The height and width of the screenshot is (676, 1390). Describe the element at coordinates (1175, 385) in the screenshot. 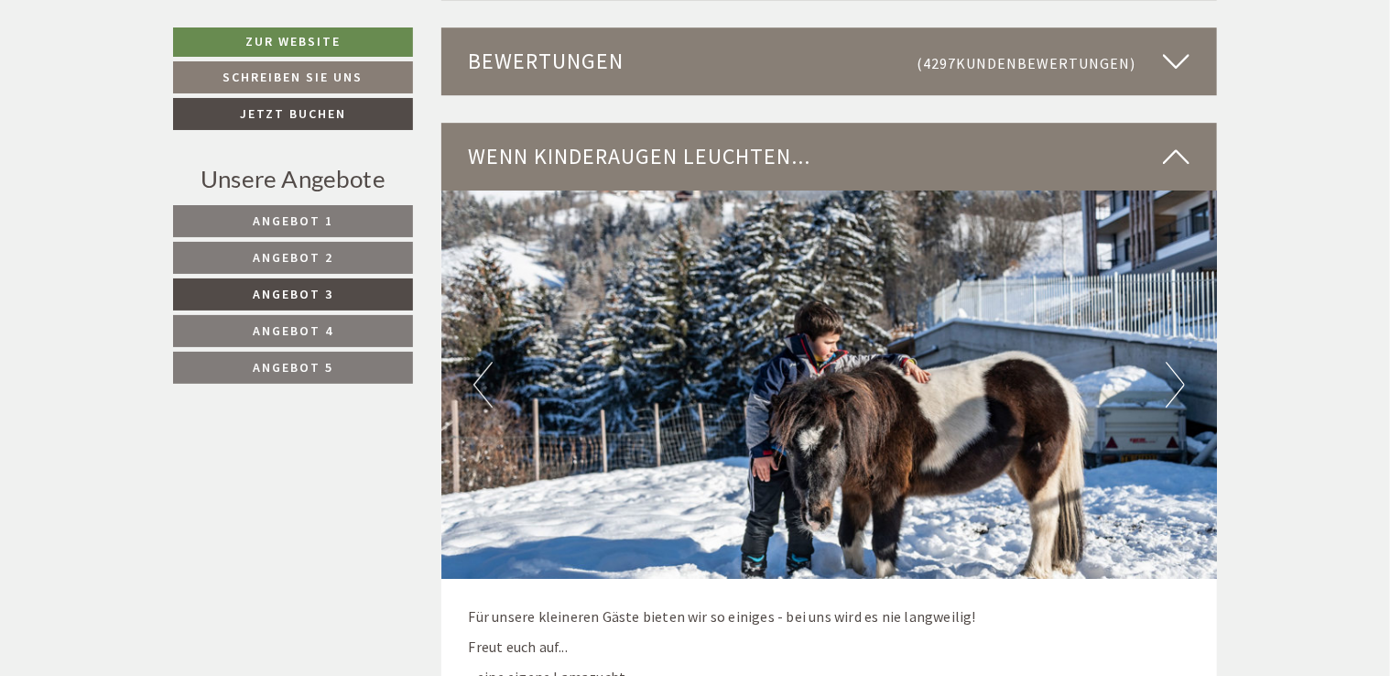

I see `button: Next` at that location.